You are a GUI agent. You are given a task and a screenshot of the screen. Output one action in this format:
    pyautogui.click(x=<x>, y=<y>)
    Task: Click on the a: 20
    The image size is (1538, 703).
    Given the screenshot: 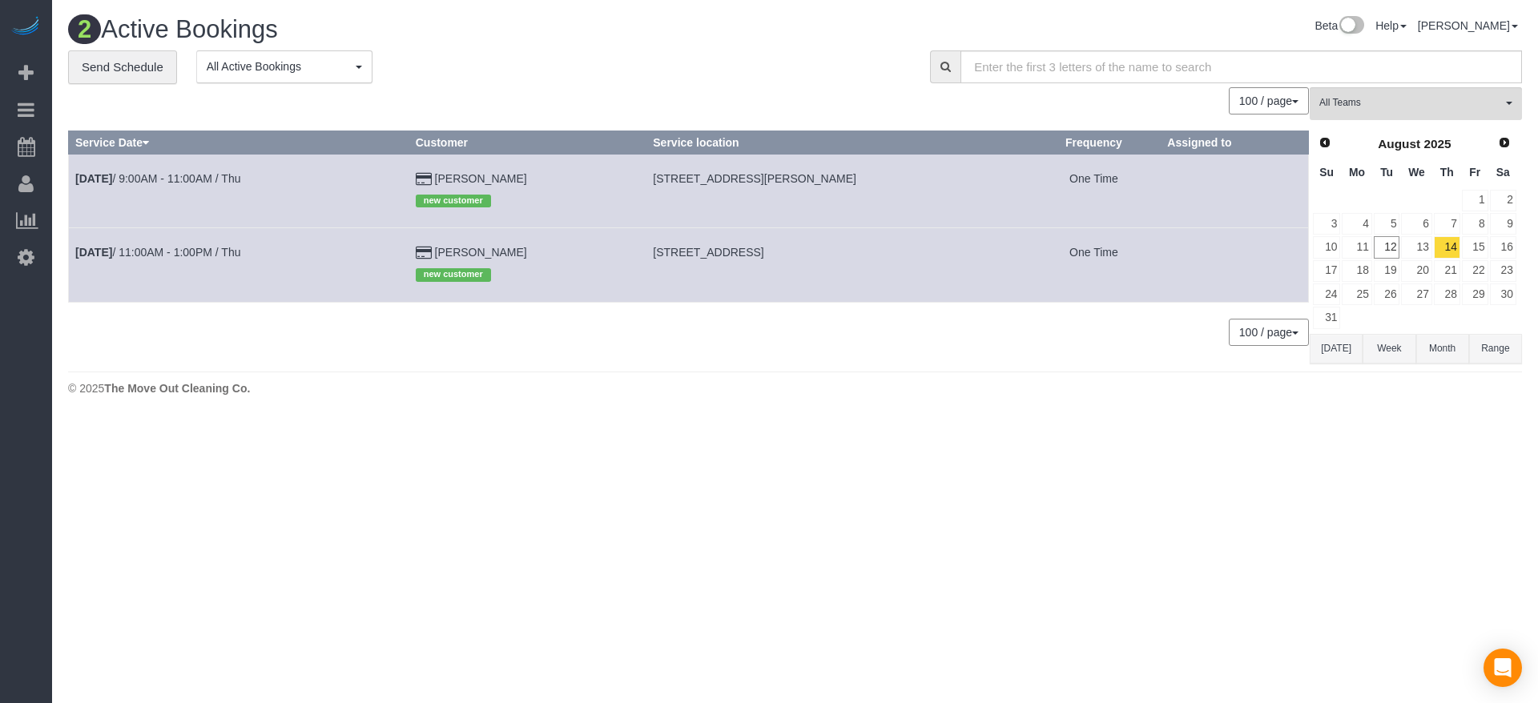 What is the action you would take?
    pyautogui.click(x=1416, y=271)
    